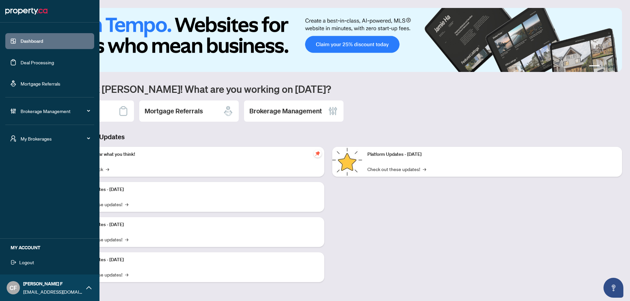 The width and height of the screenshot is (630, 301). I want to click on h2: Mortgage Referrals, so click(174, 111).